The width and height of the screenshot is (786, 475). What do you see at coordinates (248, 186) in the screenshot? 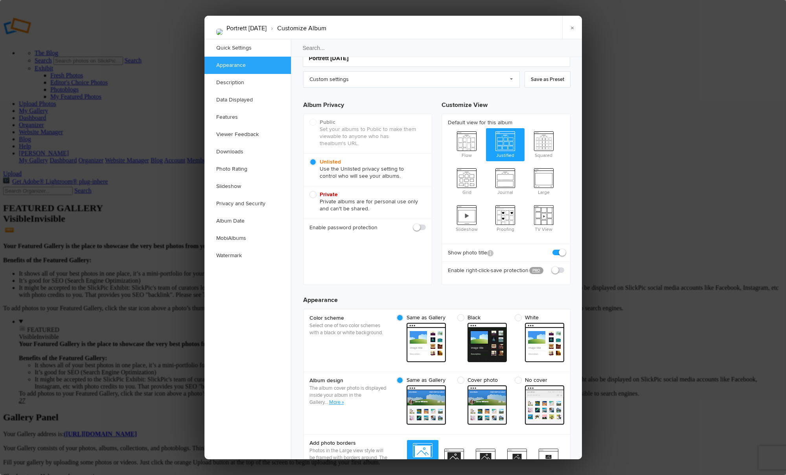
I see `a: Slideshow` at bounding box center [248, 186].